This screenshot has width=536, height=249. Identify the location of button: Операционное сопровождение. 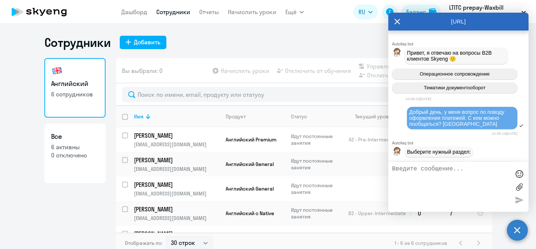
(454, 74).